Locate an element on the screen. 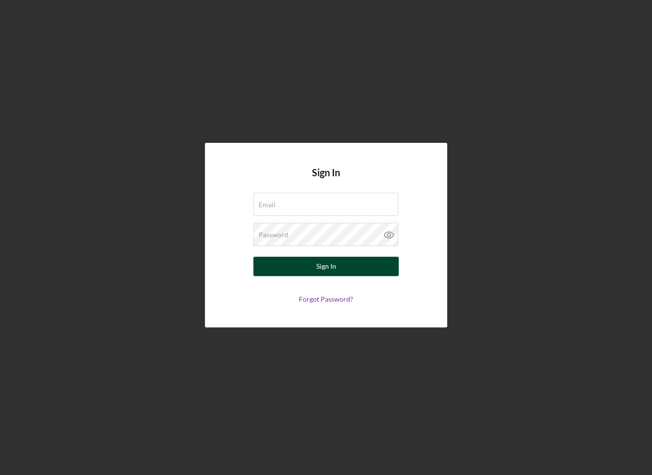 The width and height of the screenshot is (652, 475). button: Sign In is located at coordinates (326, 266).